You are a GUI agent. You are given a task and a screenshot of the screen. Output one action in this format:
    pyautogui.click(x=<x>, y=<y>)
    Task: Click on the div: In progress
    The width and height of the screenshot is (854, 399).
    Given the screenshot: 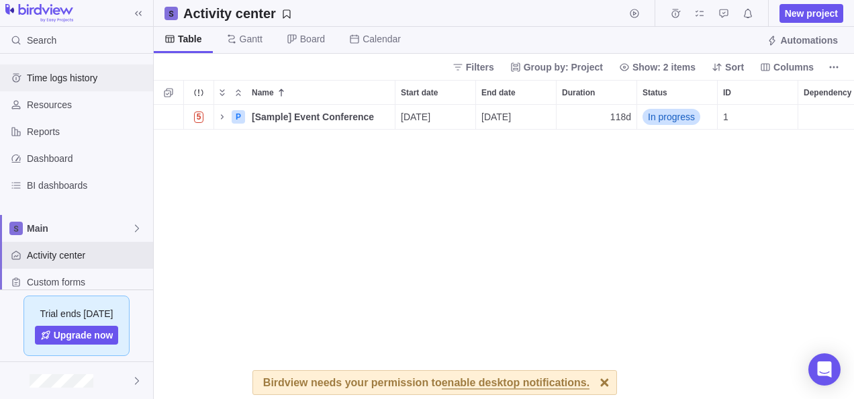 What is the action you would take?
    pyautogui.click(x=677, y=117)
    